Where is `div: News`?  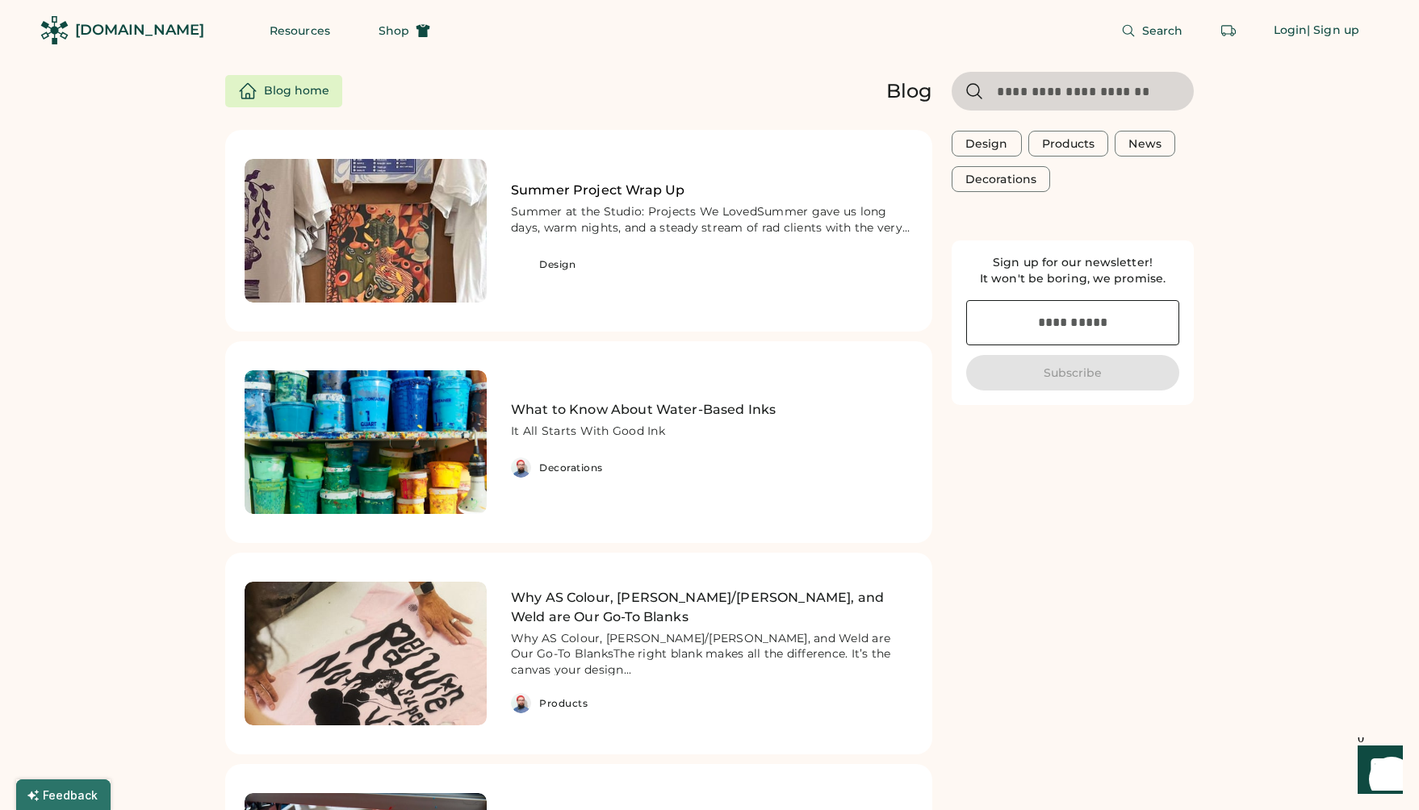 div: News is located at coordinates (1144, 144).